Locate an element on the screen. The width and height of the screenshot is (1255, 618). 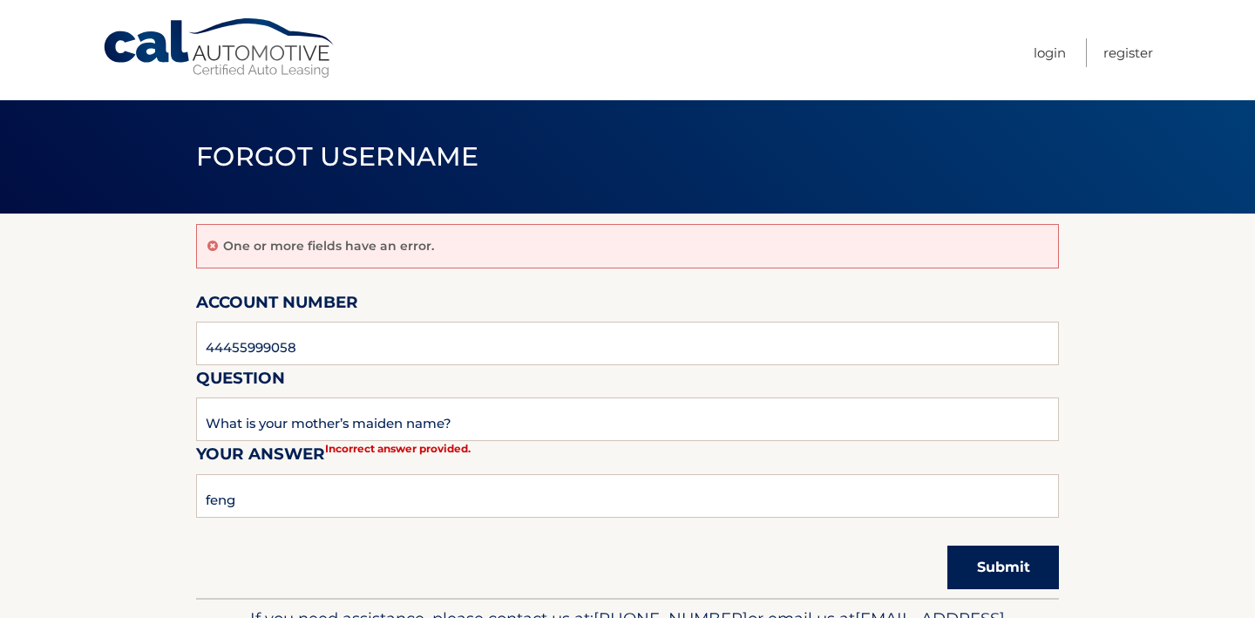
p: One or more fields have an error. is located at coordinates (328, 246).